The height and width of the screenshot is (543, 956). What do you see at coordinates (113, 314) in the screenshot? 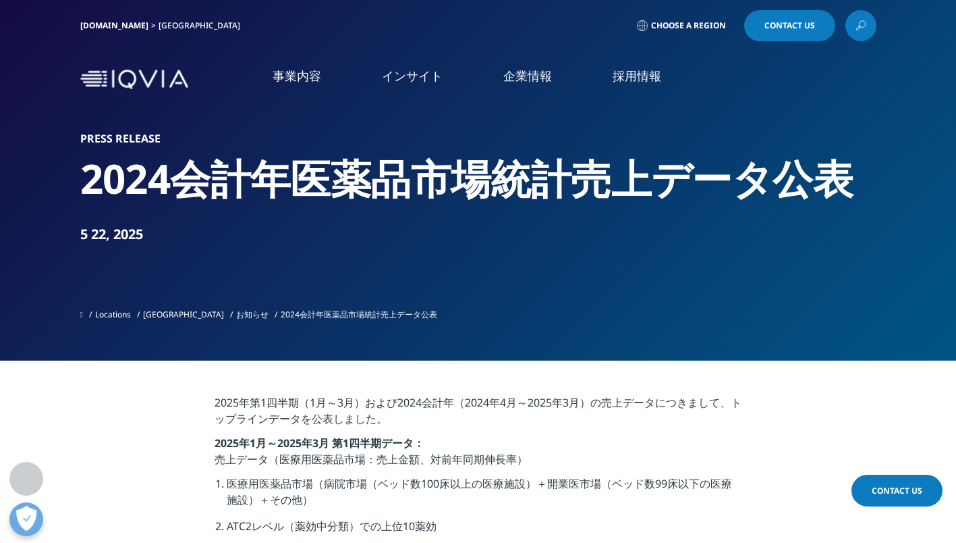
I see `a: Locations` at bounding box center [113, 314].